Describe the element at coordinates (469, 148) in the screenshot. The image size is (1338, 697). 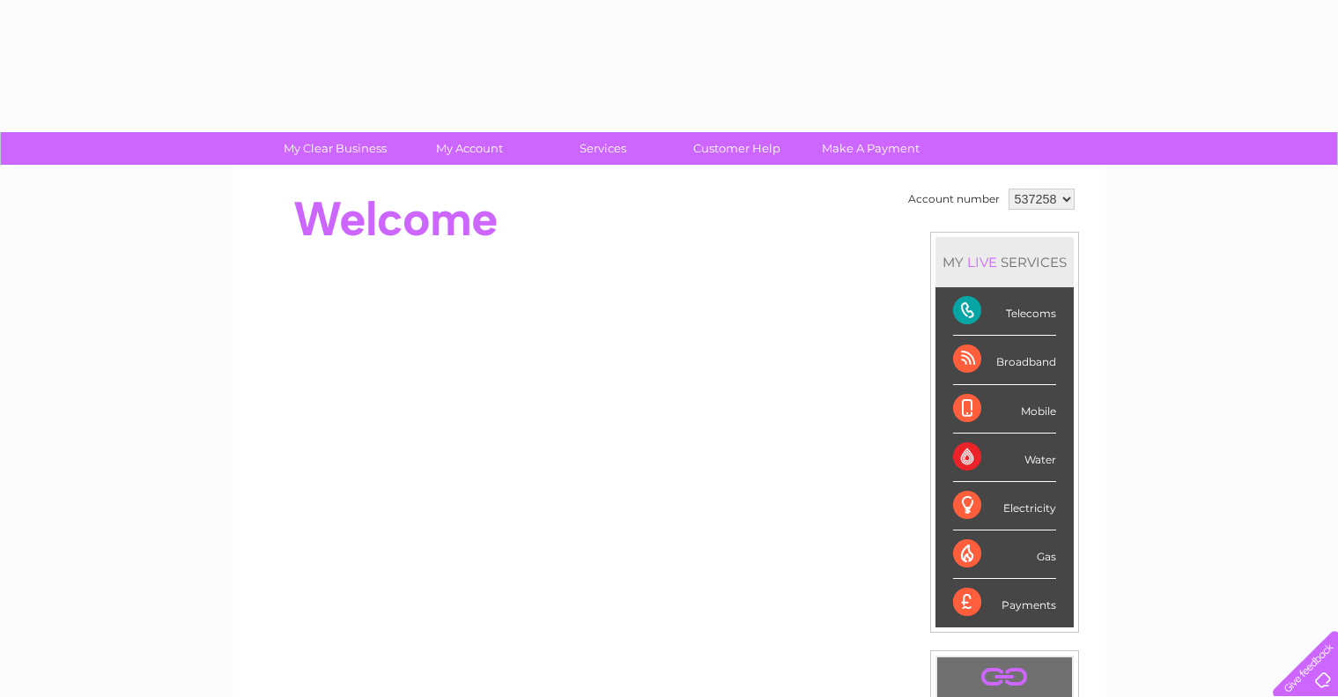
I see `a: My Account` at that location.